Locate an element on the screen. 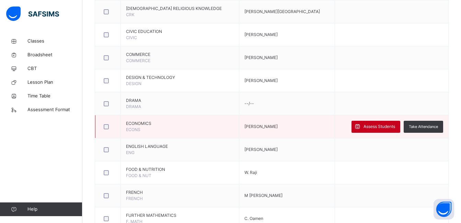 This screenshot has height=223, width=461. img: safsims is located at coordinates (33, 14).